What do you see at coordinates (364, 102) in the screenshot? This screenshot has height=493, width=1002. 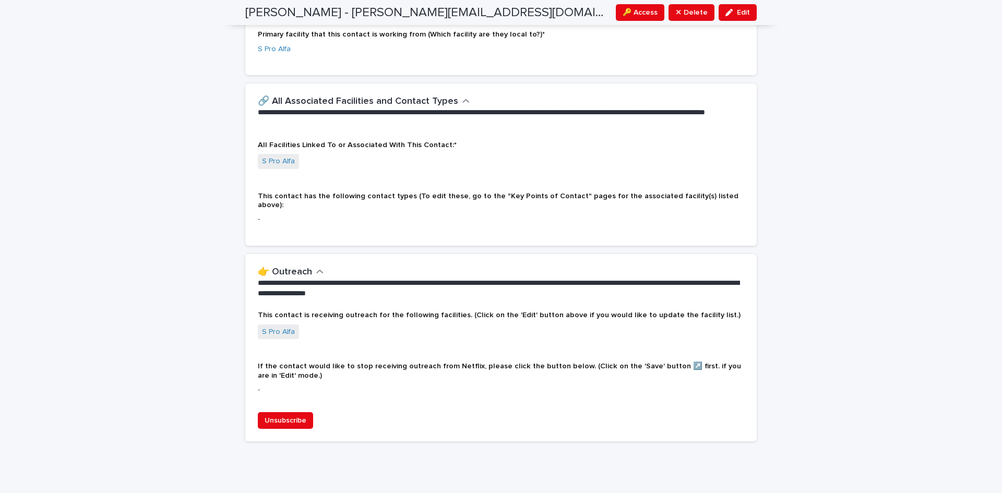 I see `button: 🔗 All Associated Facilities and Contact Types` at bounding box center [364, 102].